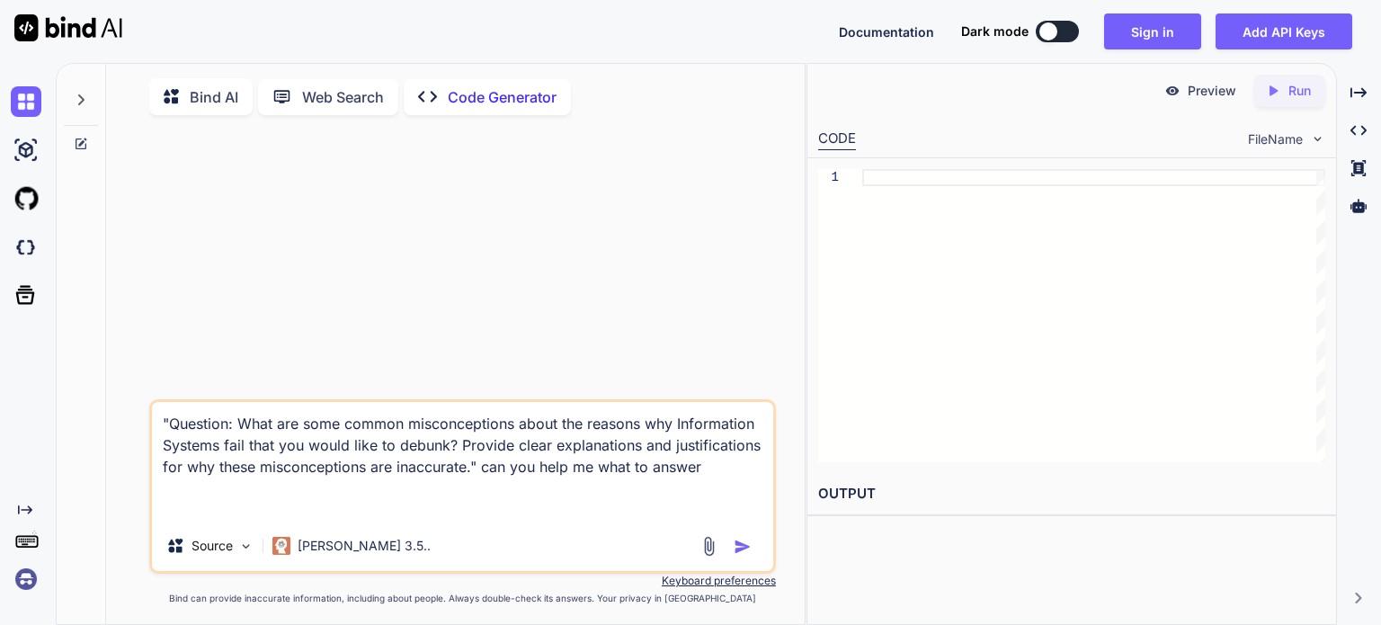 The image size is (1381, 625). I want to click on p: Bind can provide inaccurate information, including about people. Always double-check its answers...., so click(462, 598).